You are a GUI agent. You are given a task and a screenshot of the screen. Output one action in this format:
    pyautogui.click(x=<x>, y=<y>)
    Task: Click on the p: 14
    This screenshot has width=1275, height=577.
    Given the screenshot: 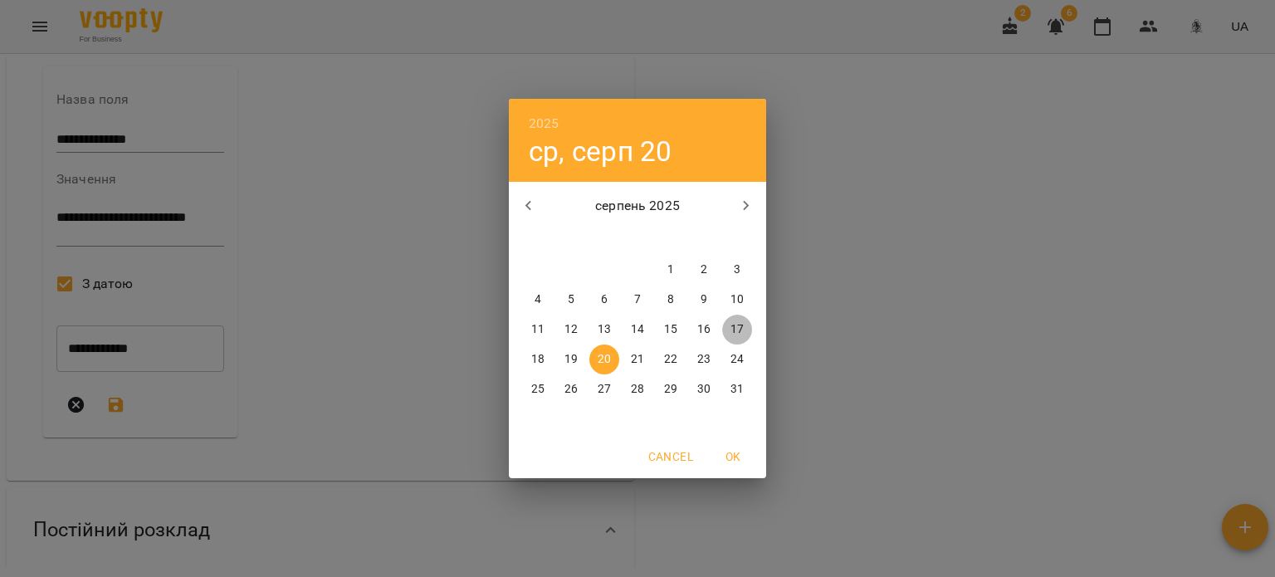 What is the action you would take?
    pyautogui.click(x=637, y=329)
    